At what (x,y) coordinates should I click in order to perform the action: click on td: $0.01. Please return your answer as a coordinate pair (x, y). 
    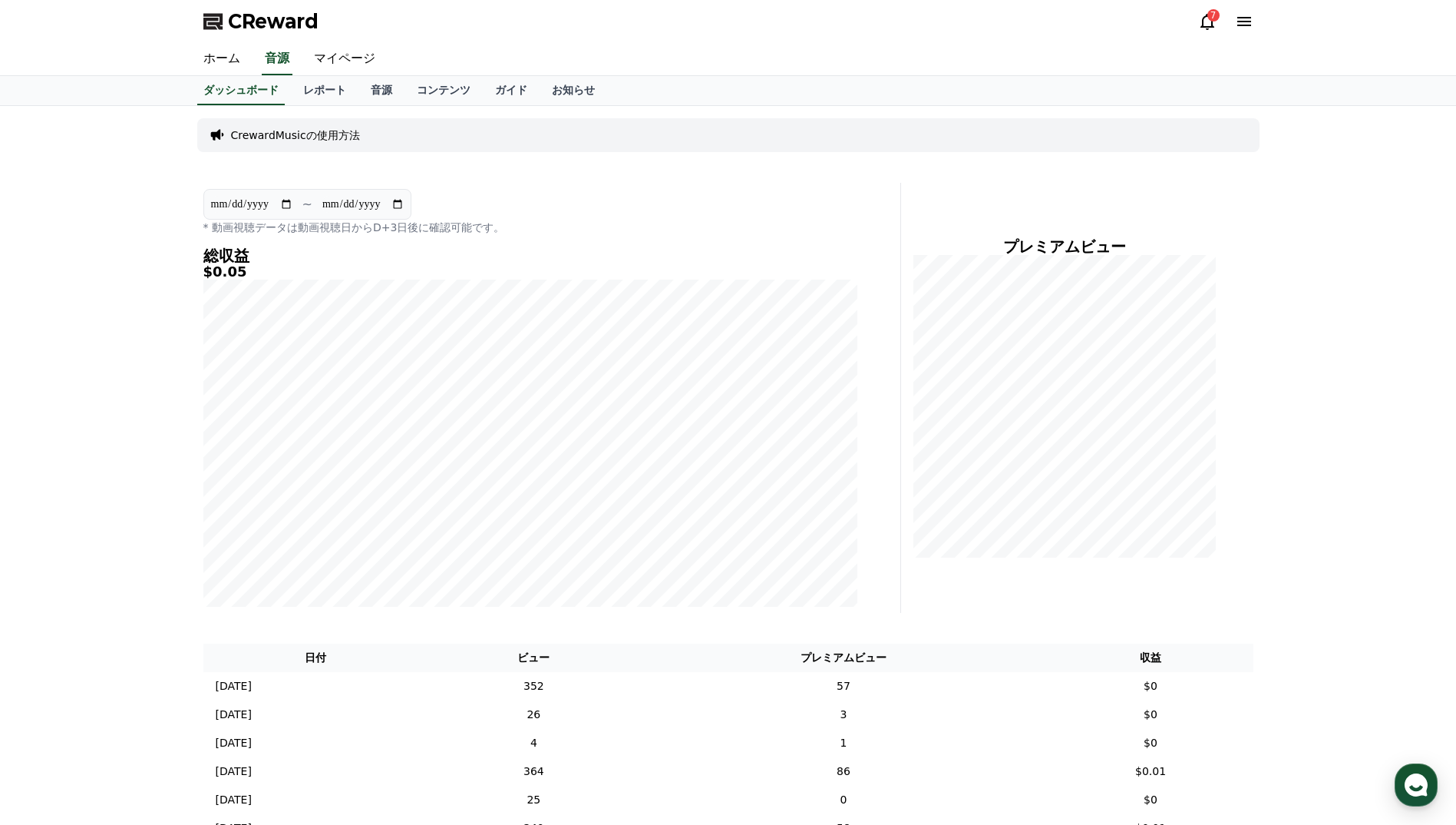
    Looking at the image, I should click on (1150, 771).